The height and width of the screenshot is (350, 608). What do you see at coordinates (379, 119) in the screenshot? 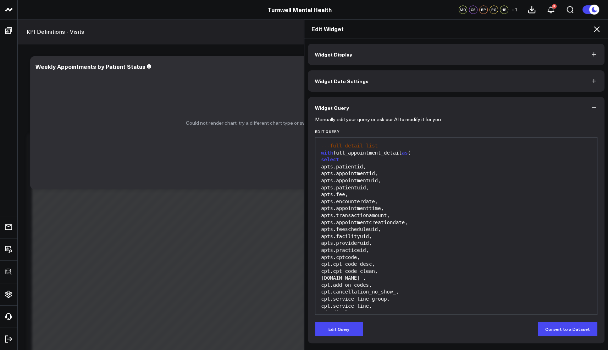
I see `p: Manually edit your query or ask our AI to modify it for you.` at bounding box center [379, 119].